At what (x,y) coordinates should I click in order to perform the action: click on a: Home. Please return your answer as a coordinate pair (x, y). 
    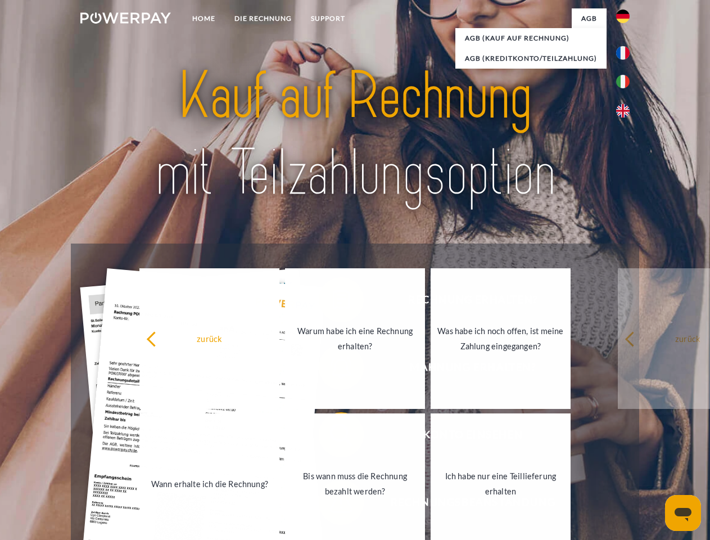
    Looking at the image, I should click on (204, 19).